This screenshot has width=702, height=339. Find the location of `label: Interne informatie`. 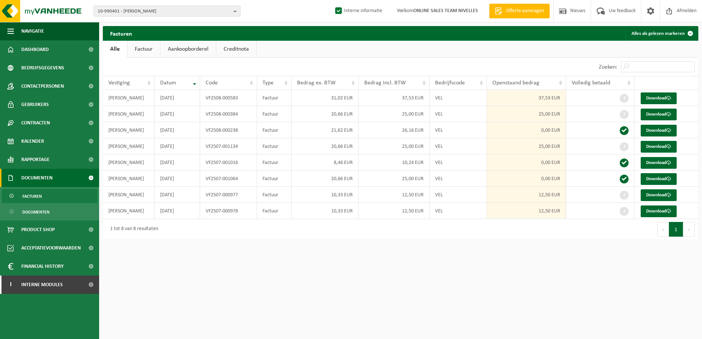

label: Interne informatie is located at coordinates (358, 11).